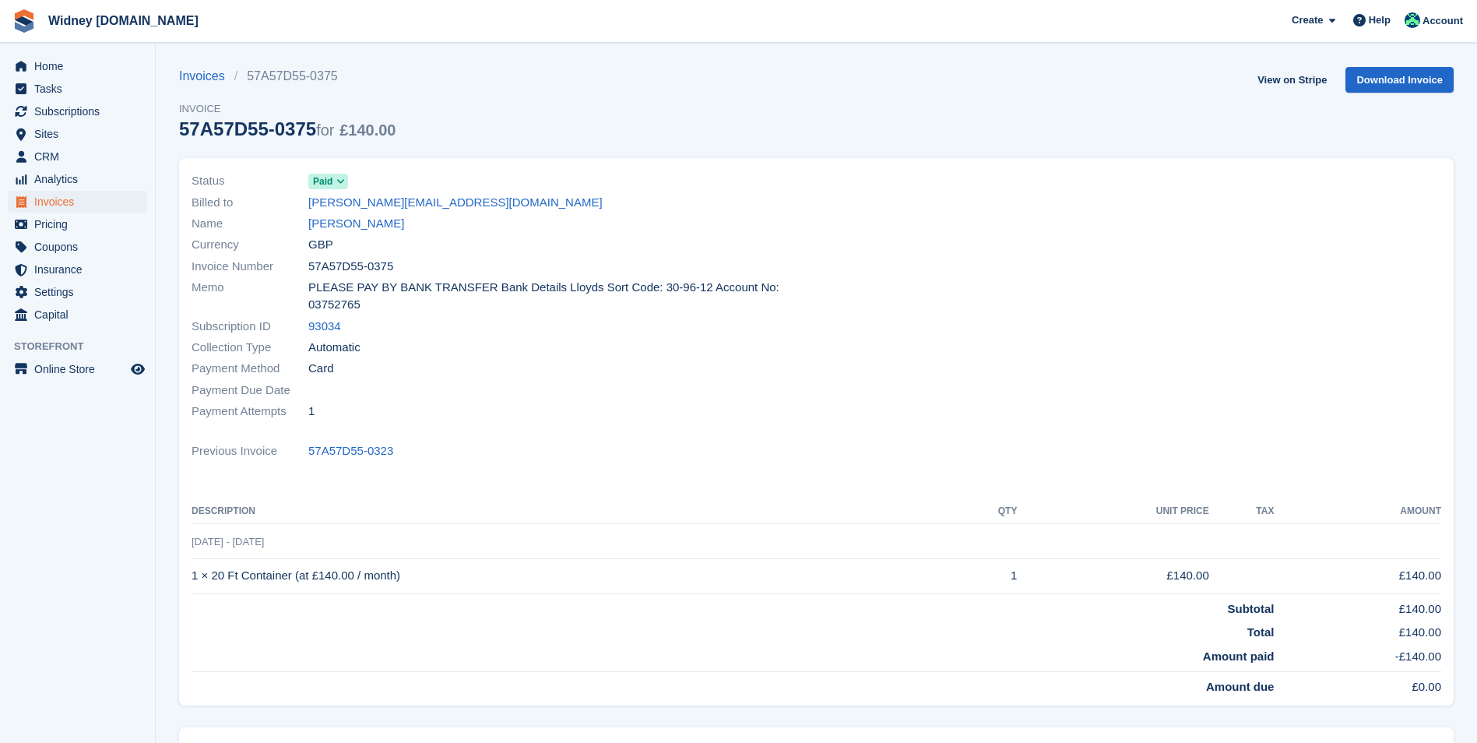 The width and height of the screenshot is (1477, 743). What do you see at coordinates (81, 179) in the screenshot?
I see `span: Analytics` at bounding box center [81, 179].